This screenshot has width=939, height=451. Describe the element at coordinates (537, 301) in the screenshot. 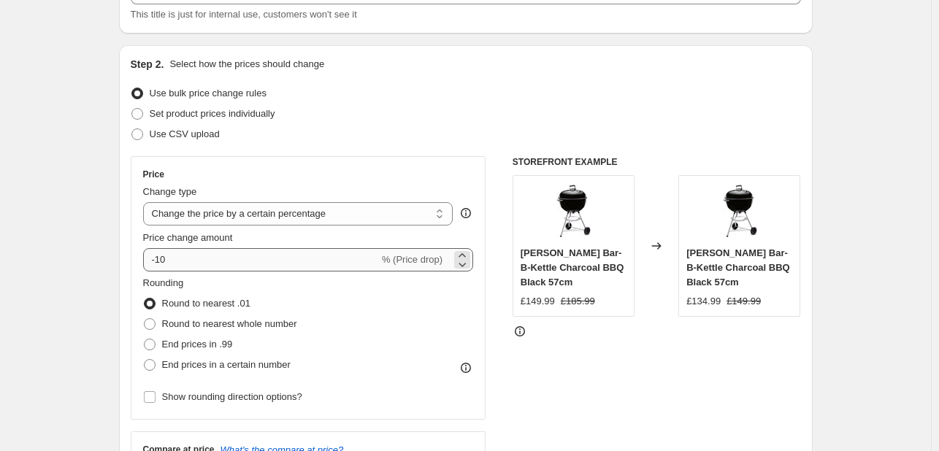

I see `div: £149.99` at that location.